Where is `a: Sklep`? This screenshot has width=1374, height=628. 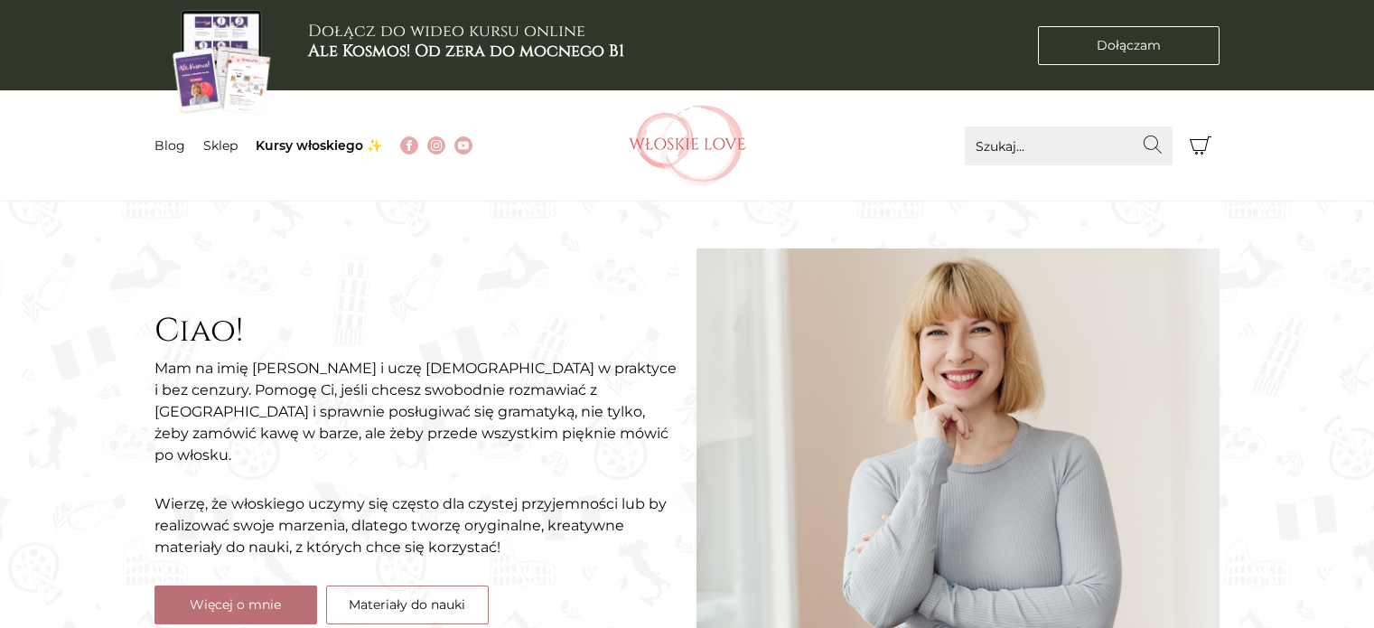 a: Sklep is located at coordinates (220, 145).